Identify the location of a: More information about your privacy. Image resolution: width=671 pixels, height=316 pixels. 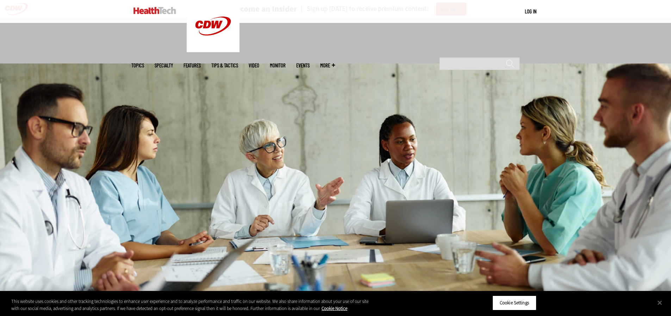
(334, 308).